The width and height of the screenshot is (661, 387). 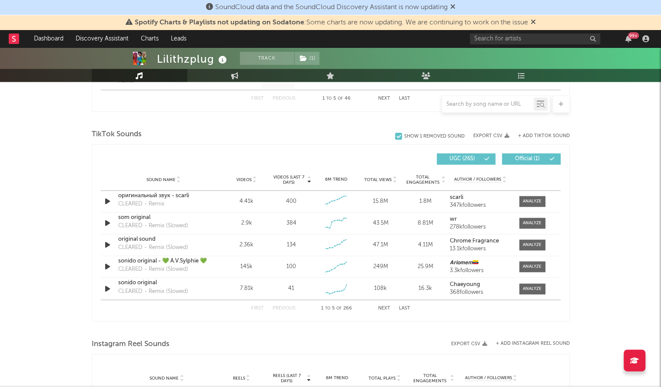 I want to click on span: Total Views, so click(x=378, y=180).